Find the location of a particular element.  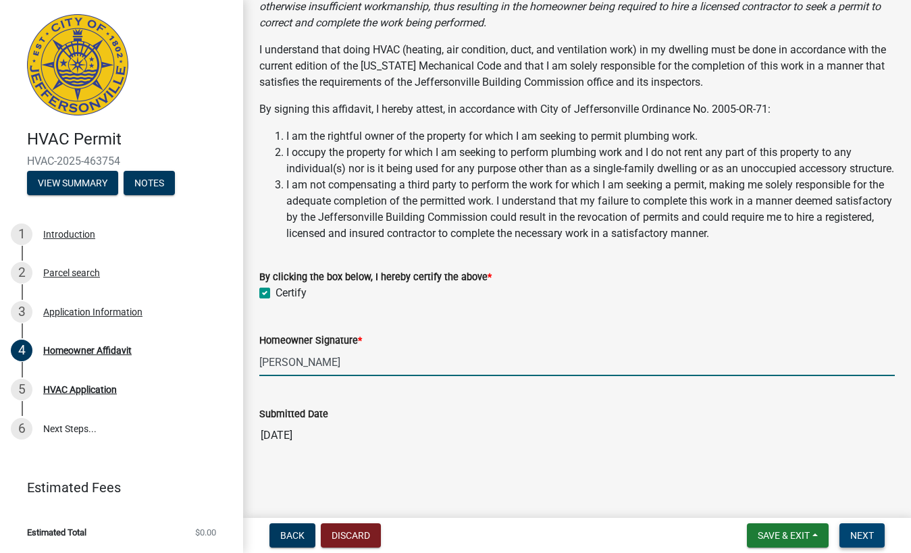

p: I understand that doing HVAC (heating, air condition, duct, and ventilation work) in my dwelling ... is located at coordinates (577, 66).